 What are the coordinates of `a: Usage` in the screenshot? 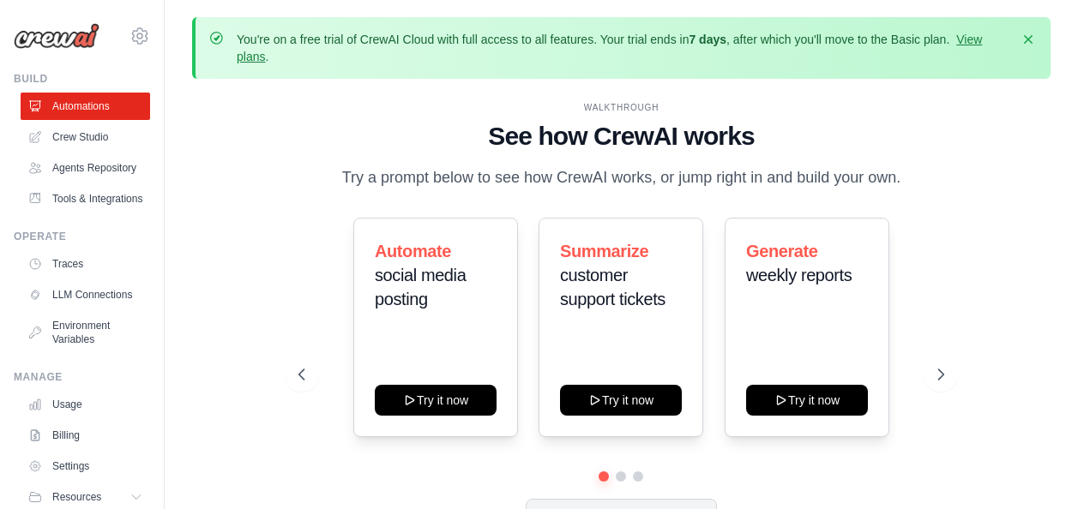 It's located at (85, 405).